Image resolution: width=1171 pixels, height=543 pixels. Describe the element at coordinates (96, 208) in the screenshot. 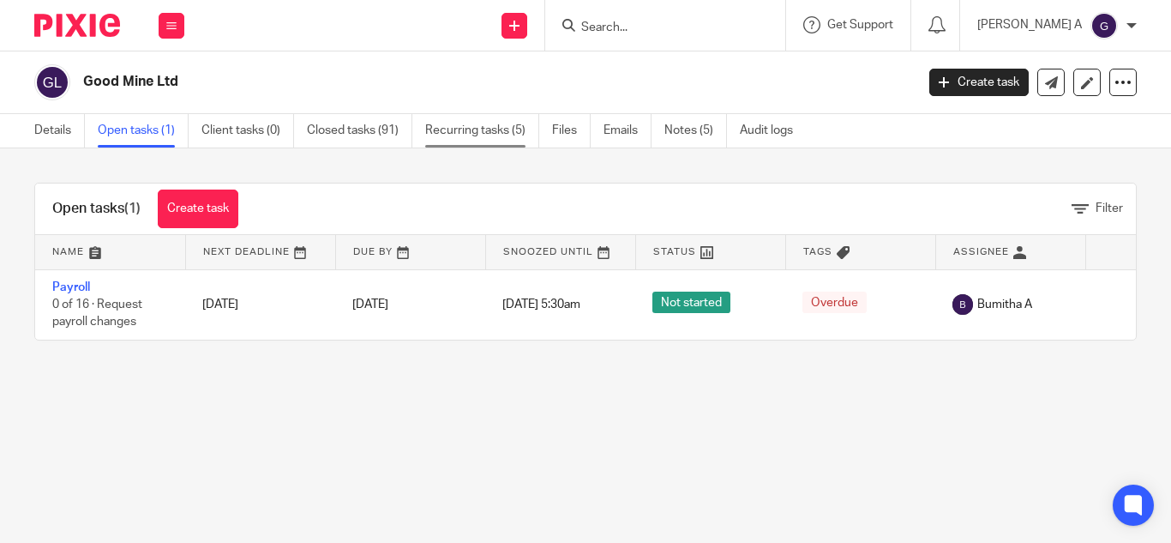

I see `h1: Open tasks` at that location.